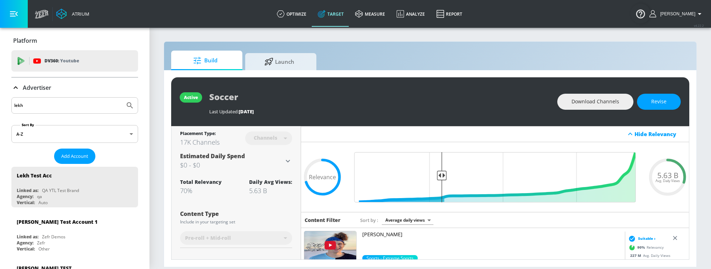 The width and height of the screenshot is (711, 269). Describe the element at coordinates (75, 187) in the screenshot. I see `div: Lekh Test AccLinked as:QA YTL Test BrandAgency:qaVertical:Auto` at that location.